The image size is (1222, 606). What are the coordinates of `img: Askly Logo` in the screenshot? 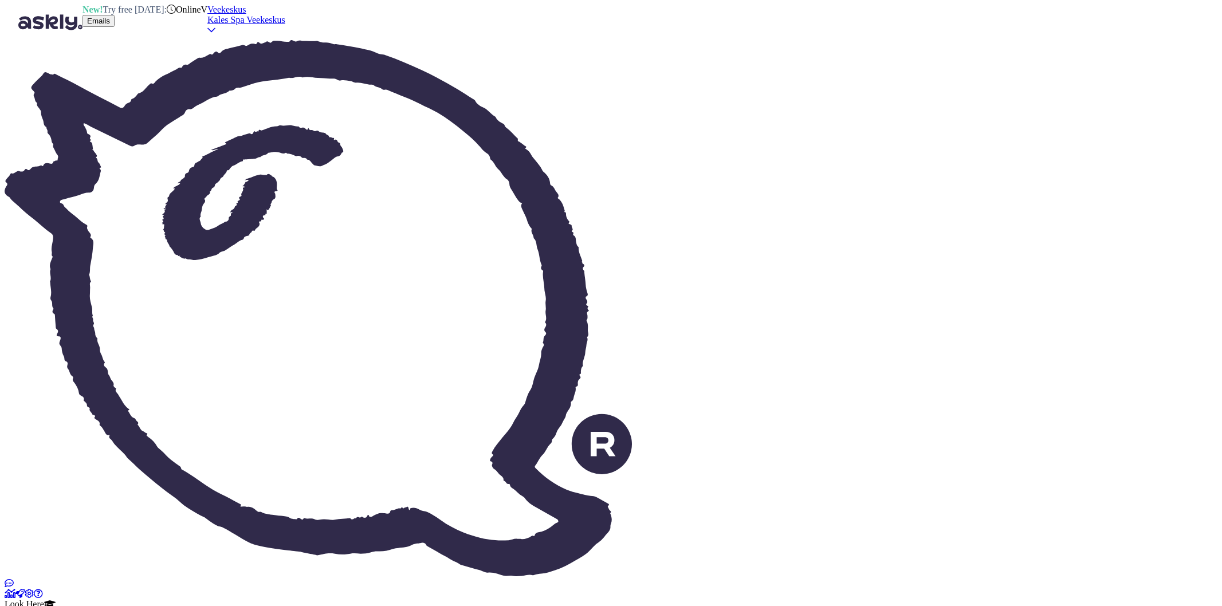 It's located at (318, 308).